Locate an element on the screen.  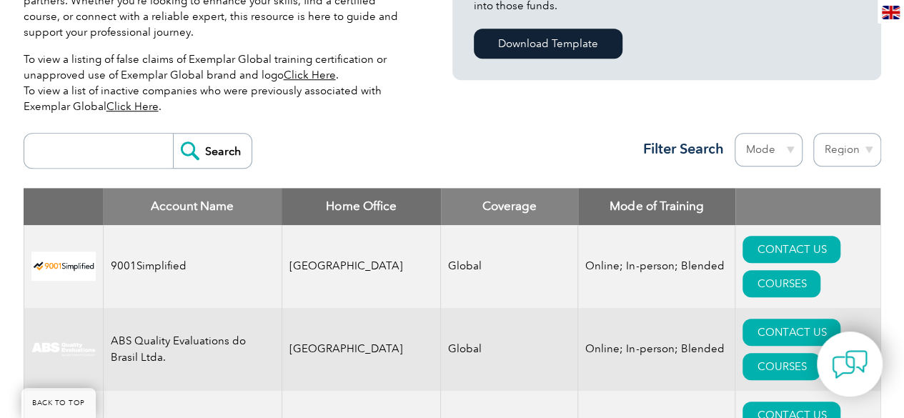
img: 37c9c059-616f-eb11-a812-002248153038-logo.png is located at coordinates (64, 266).